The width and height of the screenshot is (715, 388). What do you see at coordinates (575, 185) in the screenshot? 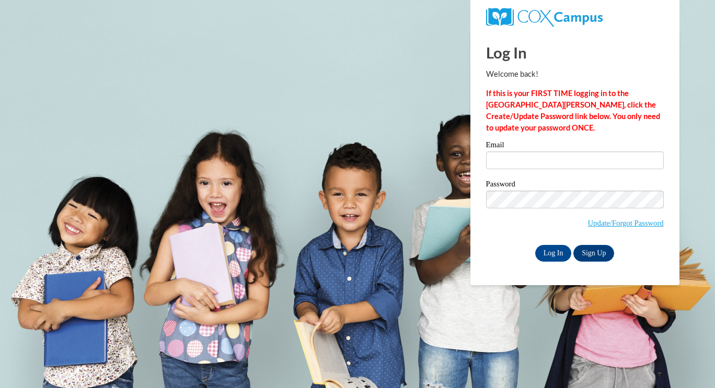
I see `label: Password` at bounding box center [575, 185].